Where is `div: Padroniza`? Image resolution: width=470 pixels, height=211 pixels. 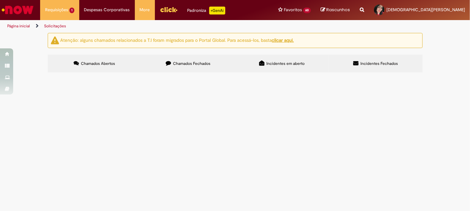 div: Padroniza is located at coordinates (206, 11).